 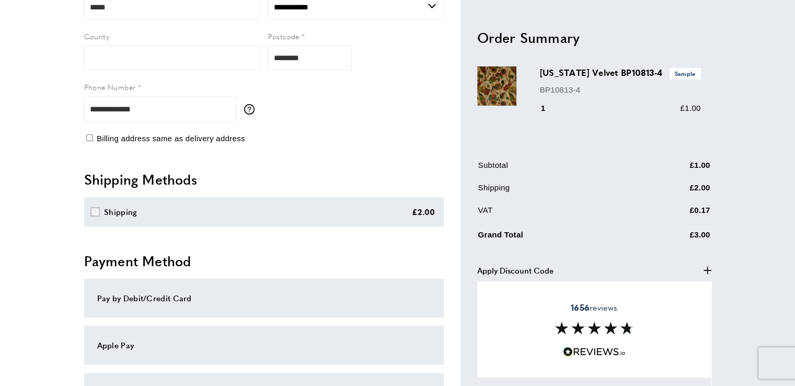 What do you see at coordinates (690, 108) in the screenshot?
I see `span: £1.00` at bounding box center [690, 108].